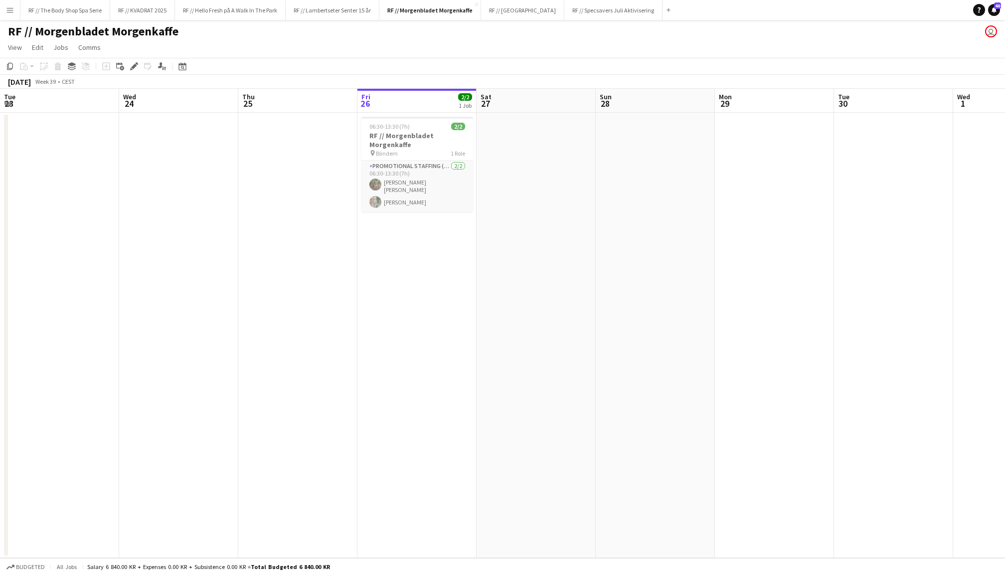 This screenshot has height=575, width=1005. What do you see at coordinates (365, 103) in the screenshot?
I see `span: 26` at bounding box center [365, 103].